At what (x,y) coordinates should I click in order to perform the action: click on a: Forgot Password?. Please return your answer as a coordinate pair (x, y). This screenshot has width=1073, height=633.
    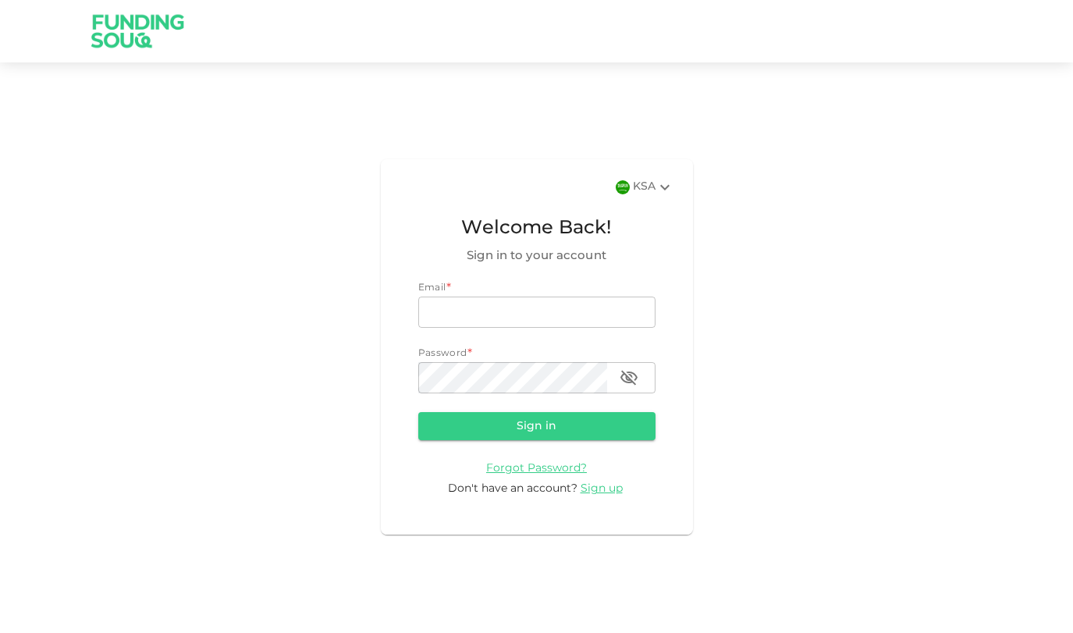
    Looking at the image, I should click on (536, 467).